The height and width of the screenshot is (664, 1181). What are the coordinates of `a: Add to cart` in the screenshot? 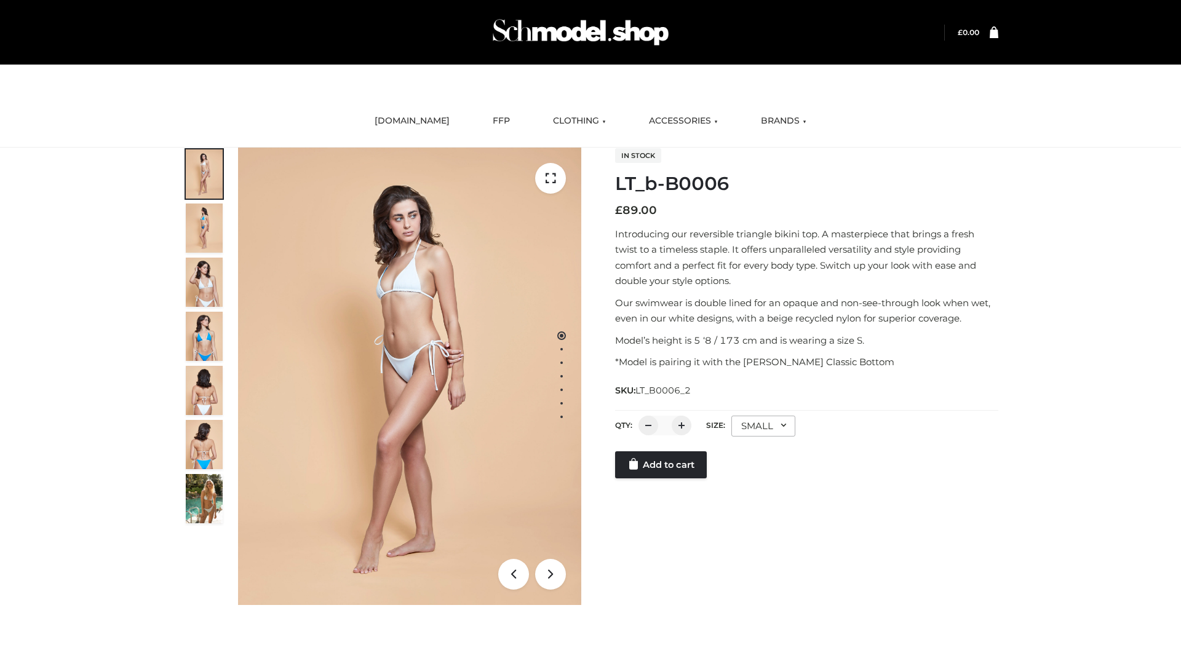 It's located at (661, 465).